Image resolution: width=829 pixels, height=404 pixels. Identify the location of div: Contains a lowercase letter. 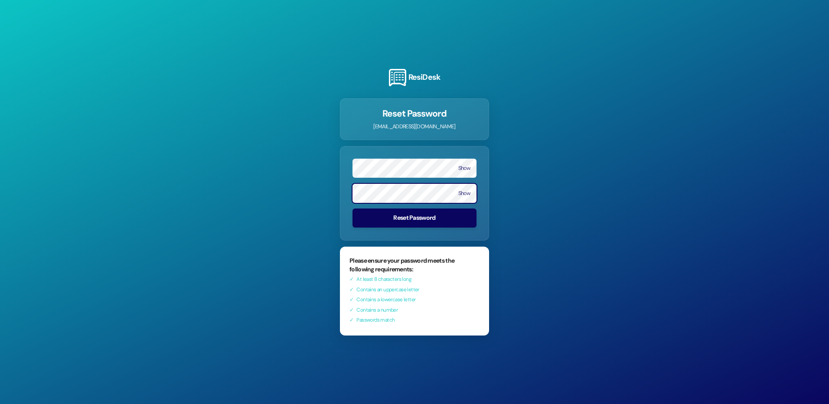
(414, 299).